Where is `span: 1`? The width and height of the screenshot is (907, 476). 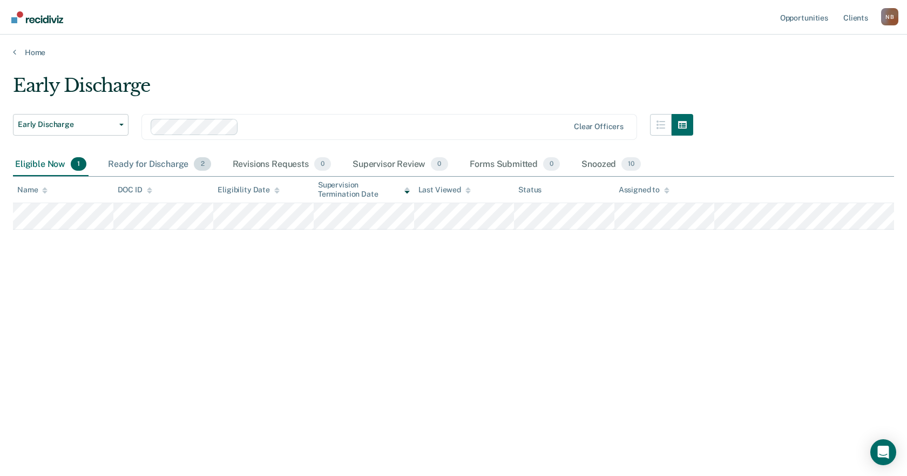
span: 1 is located at coordinates (78, 164).